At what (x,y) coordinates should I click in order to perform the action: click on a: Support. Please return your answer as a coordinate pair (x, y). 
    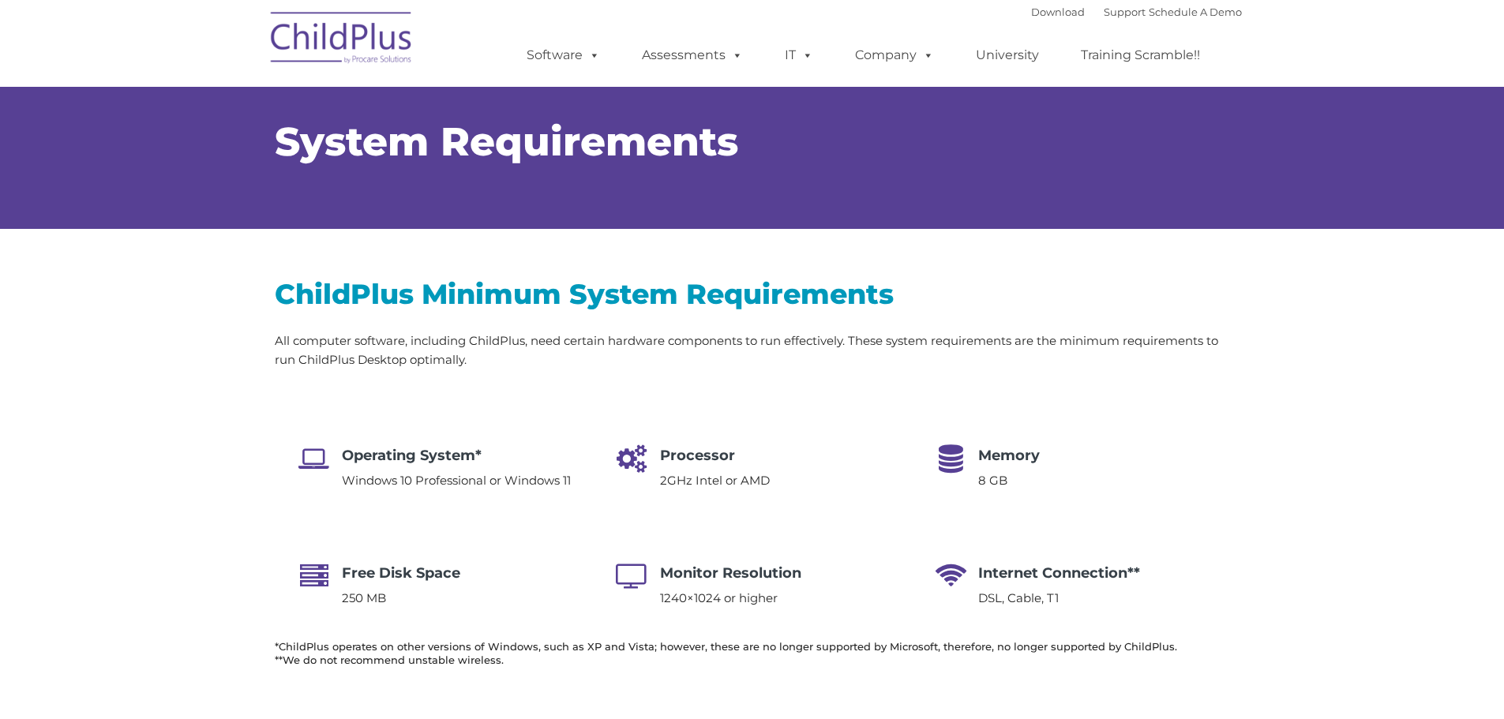
    Looking at the image, I should click on (1124, 12).